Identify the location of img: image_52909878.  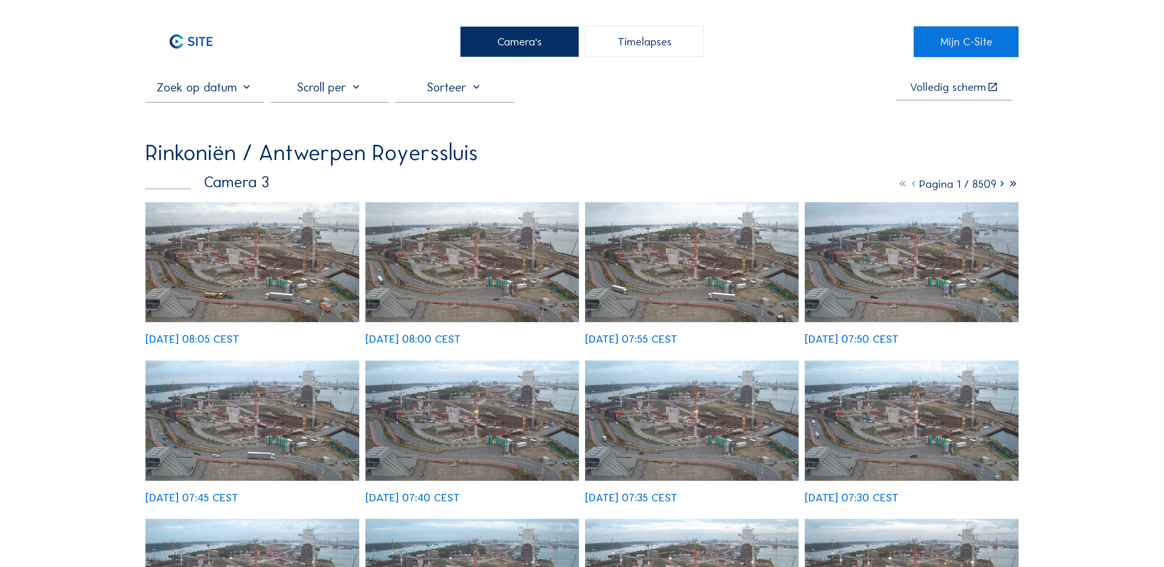
(692, 262).